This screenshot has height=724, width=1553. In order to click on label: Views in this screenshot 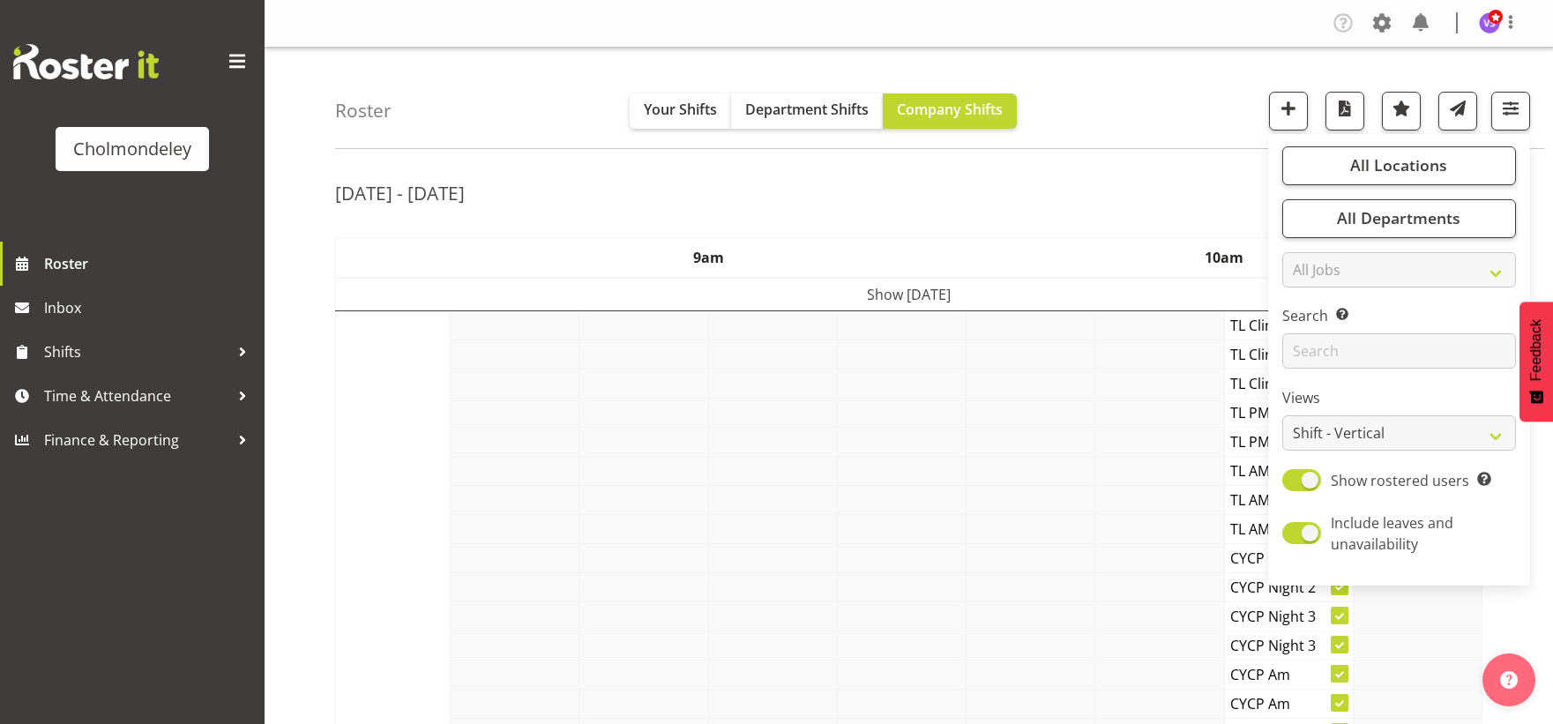, I will do `click(1399, 398)`.